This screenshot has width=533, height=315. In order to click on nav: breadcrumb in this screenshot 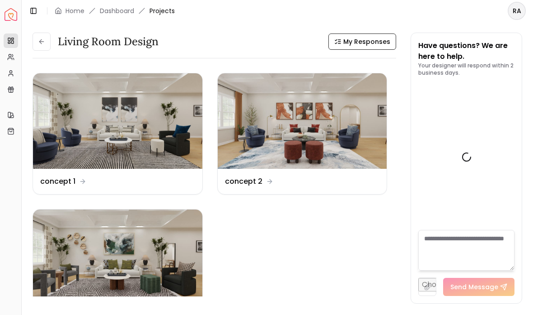, I will do `click(115, 11)`.